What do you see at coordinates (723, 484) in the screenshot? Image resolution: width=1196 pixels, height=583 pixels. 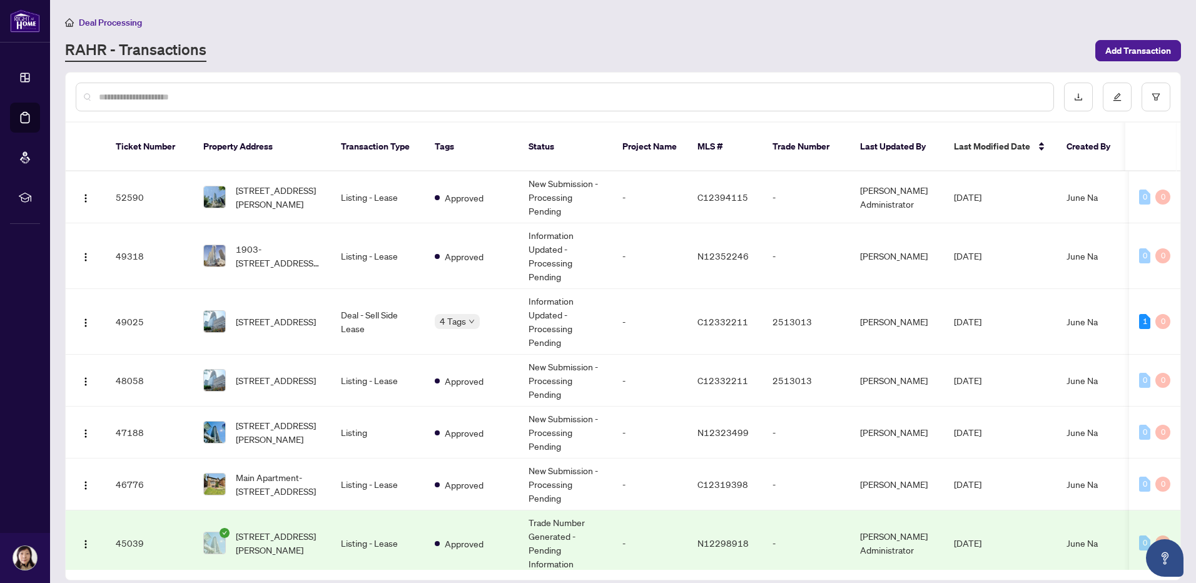 I see `span: C12319398` at bounding box center [723, 484].